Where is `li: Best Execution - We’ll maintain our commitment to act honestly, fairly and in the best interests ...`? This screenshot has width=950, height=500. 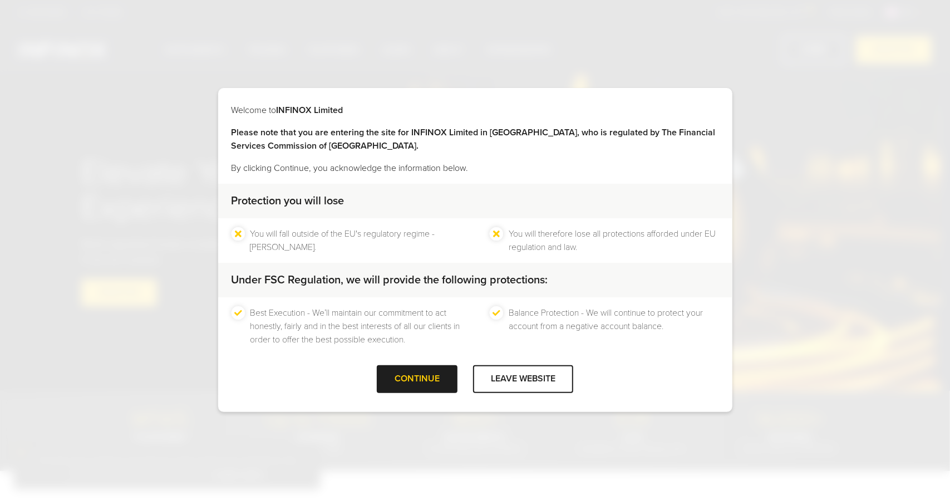
li: Best Execution - We’ll maintain our commitment to act honestly, fairly and in the best interests ... is located at coordinates (356, 326).